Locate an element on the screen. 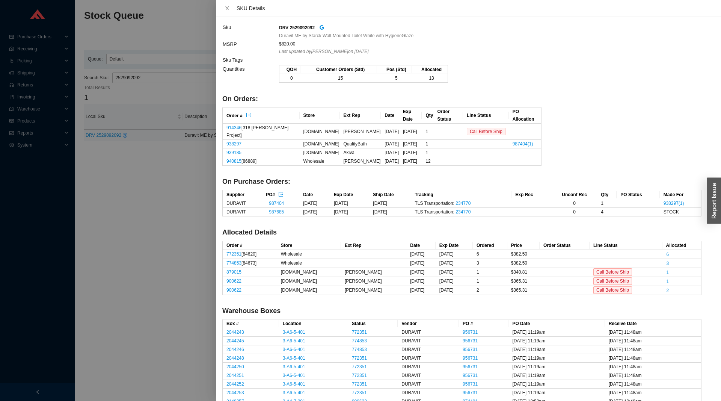 This screenshot has height=401, width=721. a: 987404 is located at coordinates (276, 203).